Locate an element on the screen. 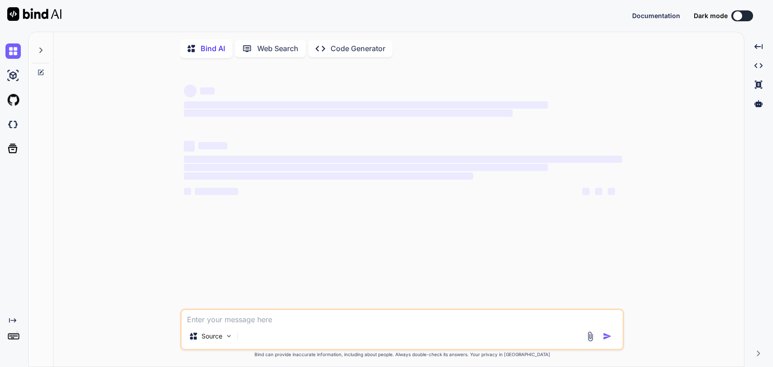 This screenshot has width=773, height=367. p: Code Generator is located at coordinates (358, 48).